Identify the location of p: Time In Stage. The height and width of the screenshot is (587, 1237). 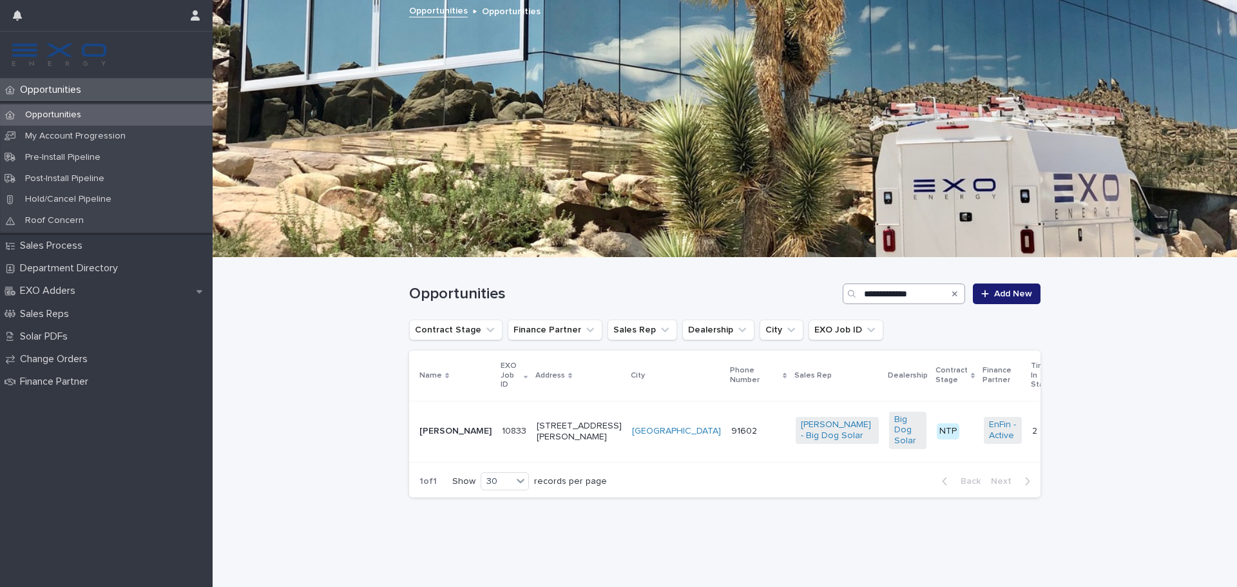
(1042, 375).